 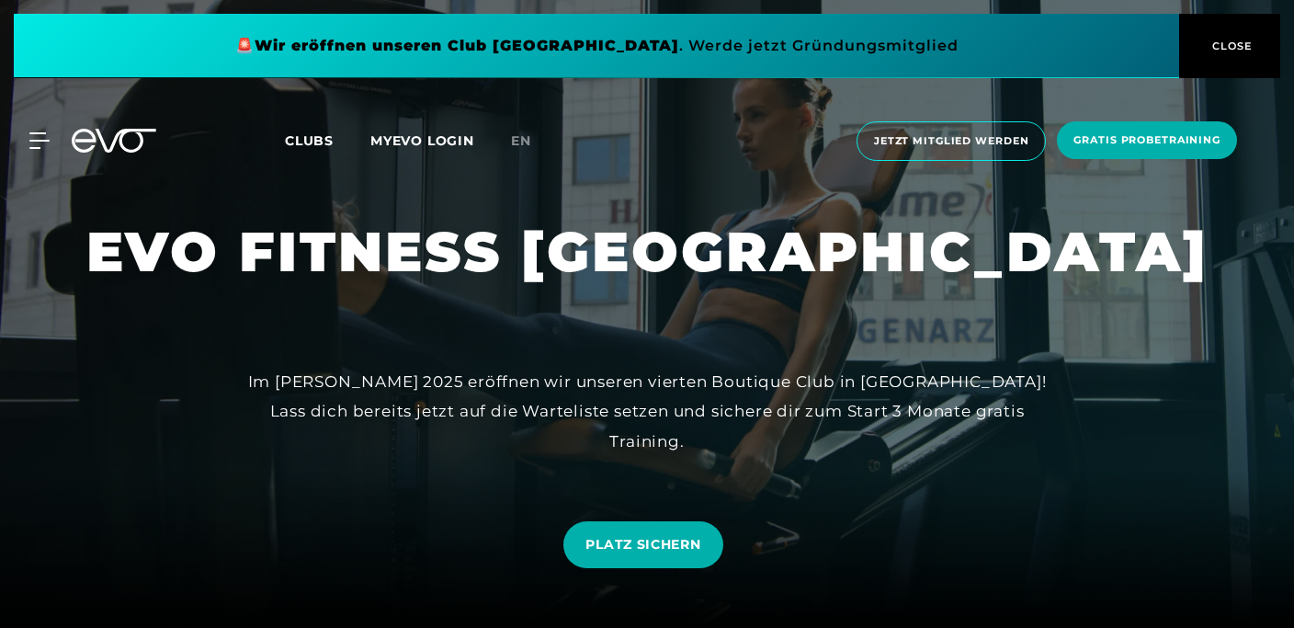 I want to click on span: PLATZ SICHERN, so click(x=642, y=544).